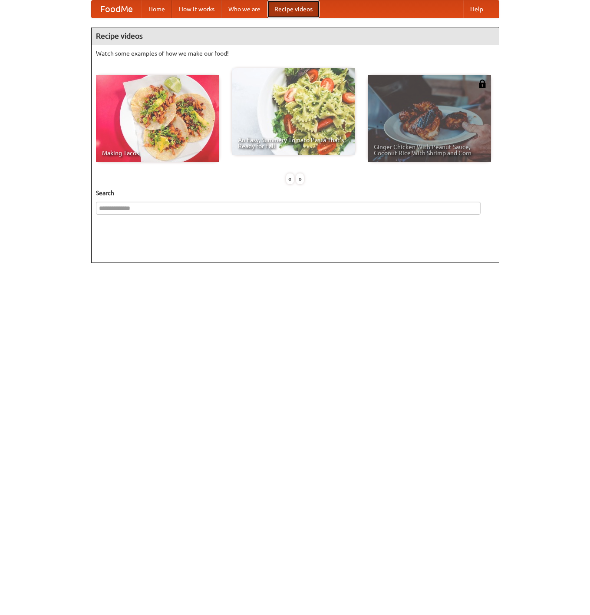 This screenshot has height=615, width=590. Describe the element at coordinates (294, 9) in the screenshot. I see `a: Recipe videos` at that location.